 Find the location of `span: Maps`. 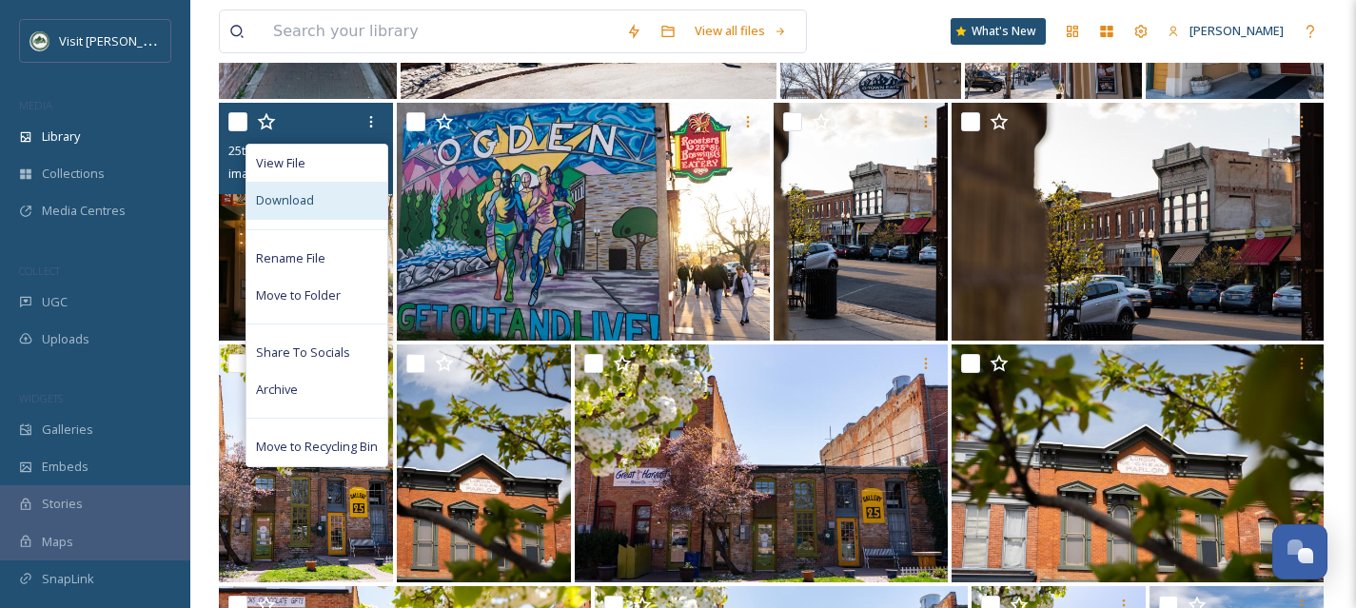

span: Maps is located at coordinates (57, 541).